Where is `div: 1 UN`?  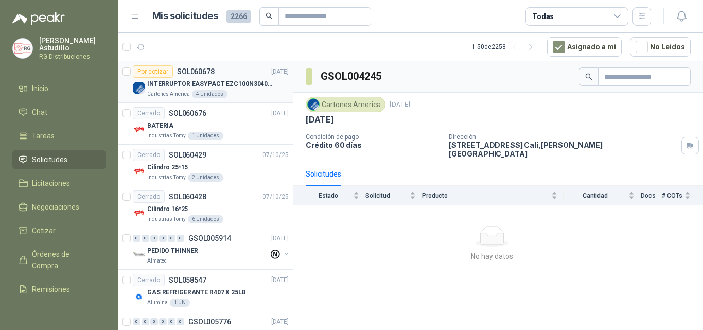 div: 1 UN is located at coordinates (180, 303).